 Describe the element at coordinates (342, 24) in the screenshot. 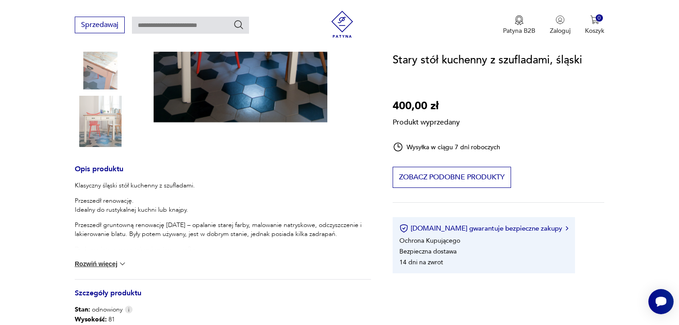

I see `img: Patyna - sklep z meblami i dekoracjami vintage` at that location.